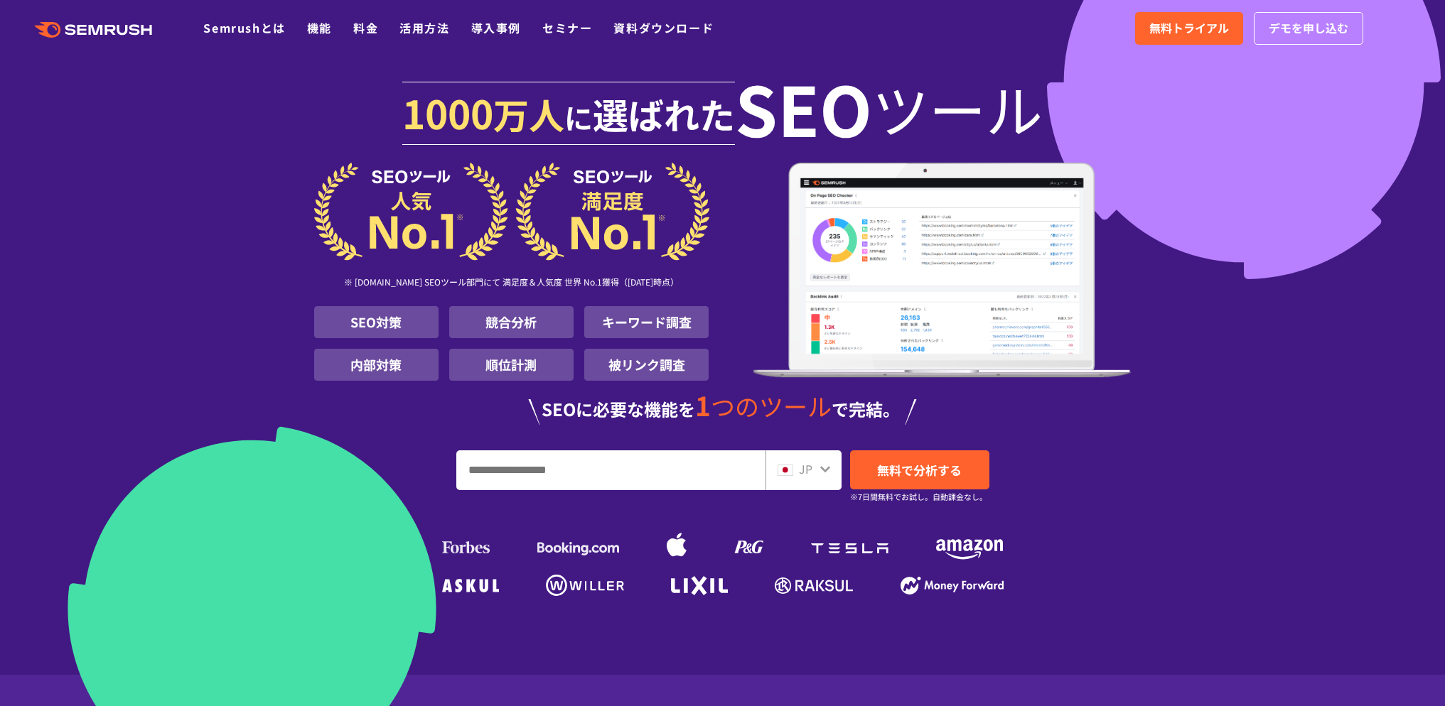 This screenshot has width=1445, height=706. Describe the element at coordinates (578, 117) in the screenshot. I see `span: に` at that location.